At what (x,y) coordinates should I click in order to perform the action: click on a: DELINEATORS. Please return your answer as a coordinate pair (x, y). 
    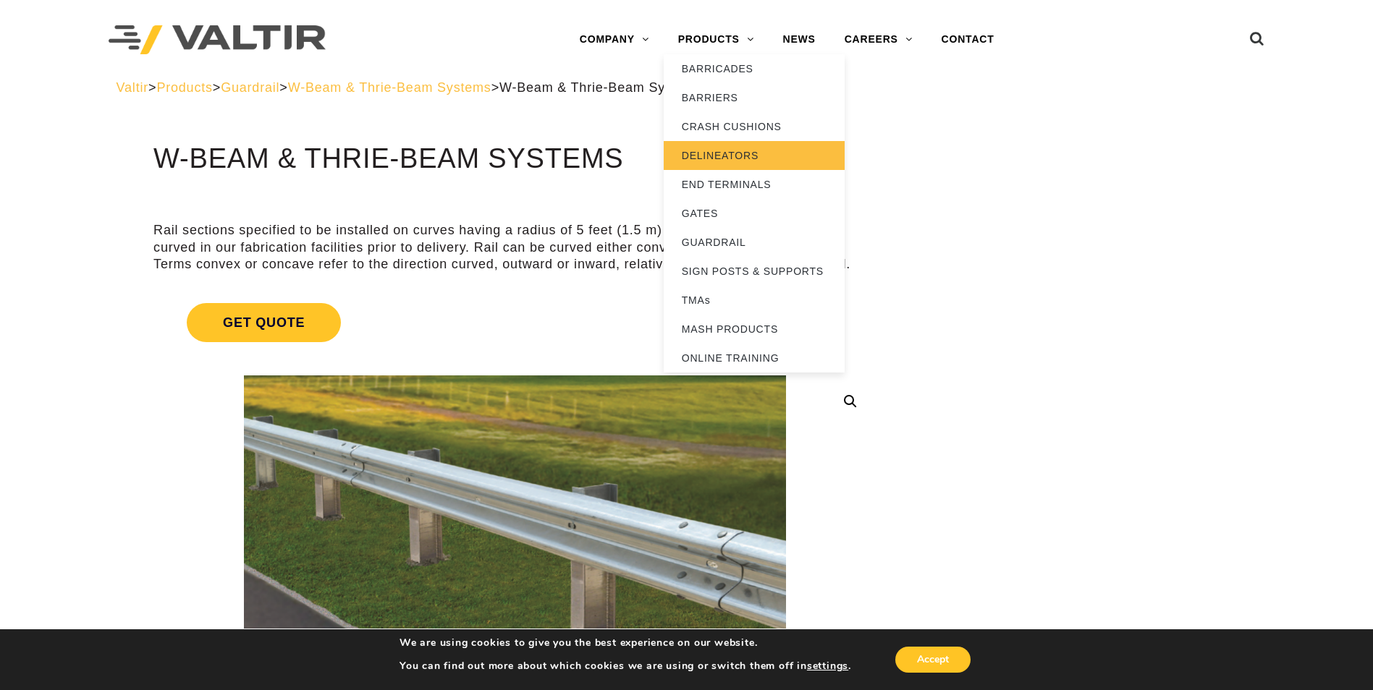
    Looking at the image, I should click on (754, 156).